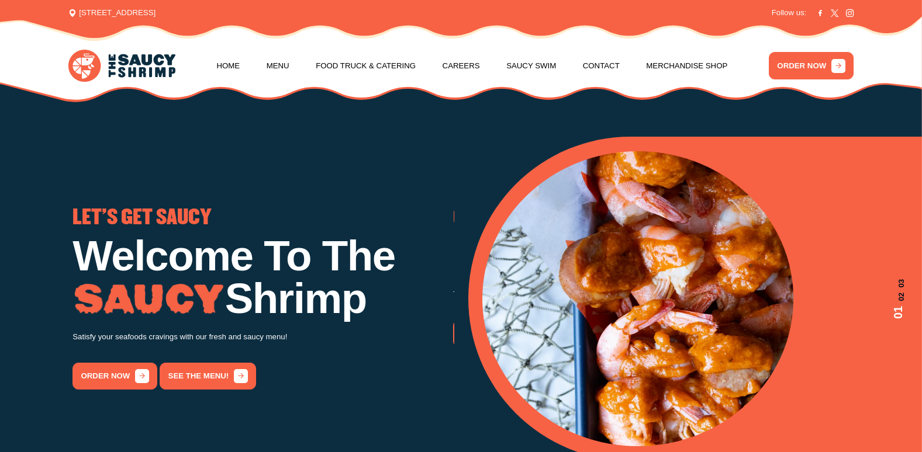  Describe the element at coordinates (122, 65) in the screenshot. I see `img: logo` at that location.